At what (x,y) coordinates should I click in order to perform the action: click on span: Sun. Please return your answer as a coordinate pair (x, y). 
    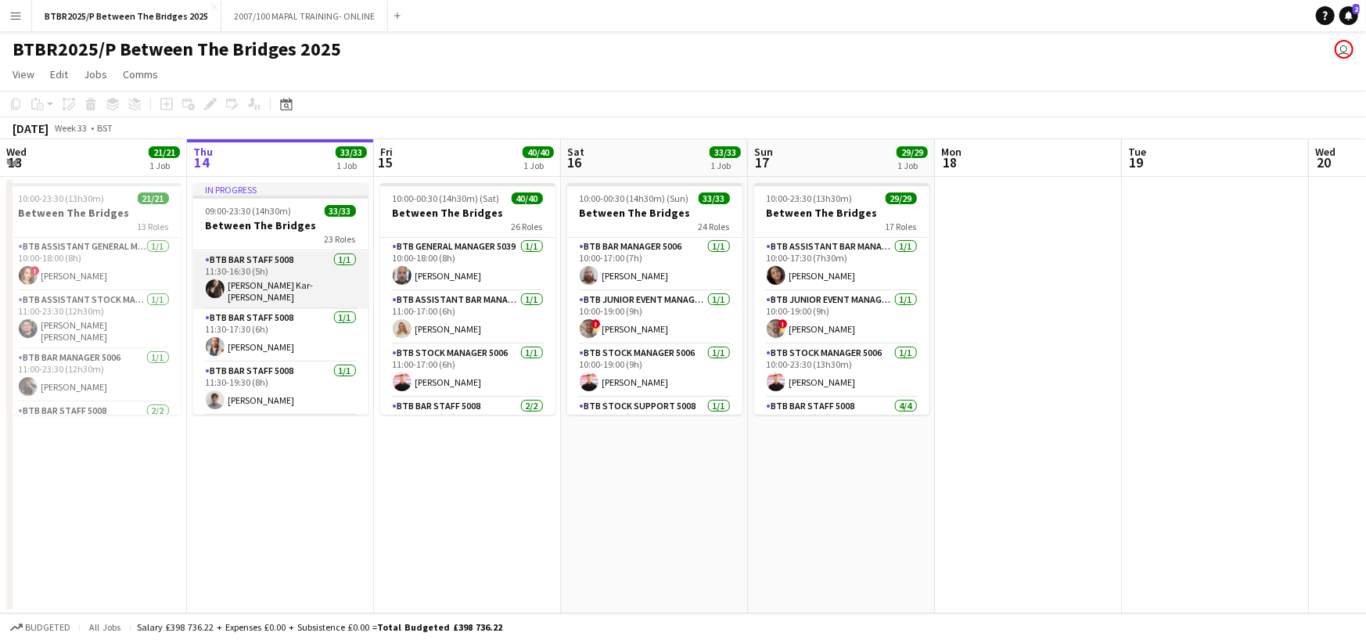
    Looking at the image, I should click on (764, 152).